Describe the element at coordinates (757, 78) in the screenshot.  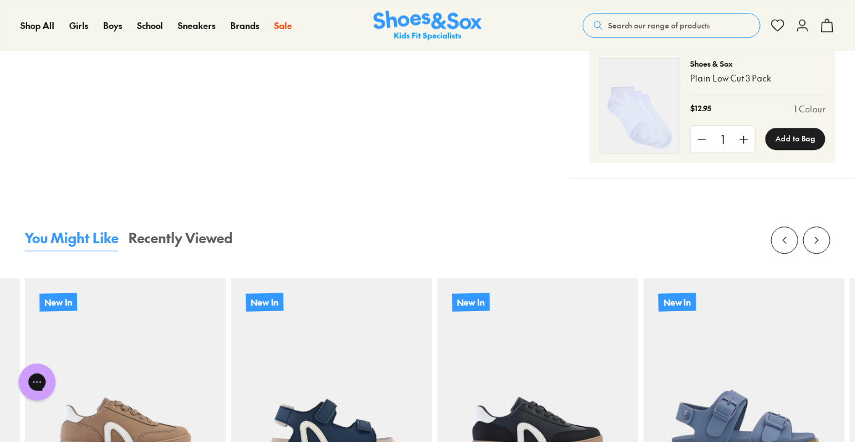
I see `p: Plain Low Cut 3 Pack` at that location.